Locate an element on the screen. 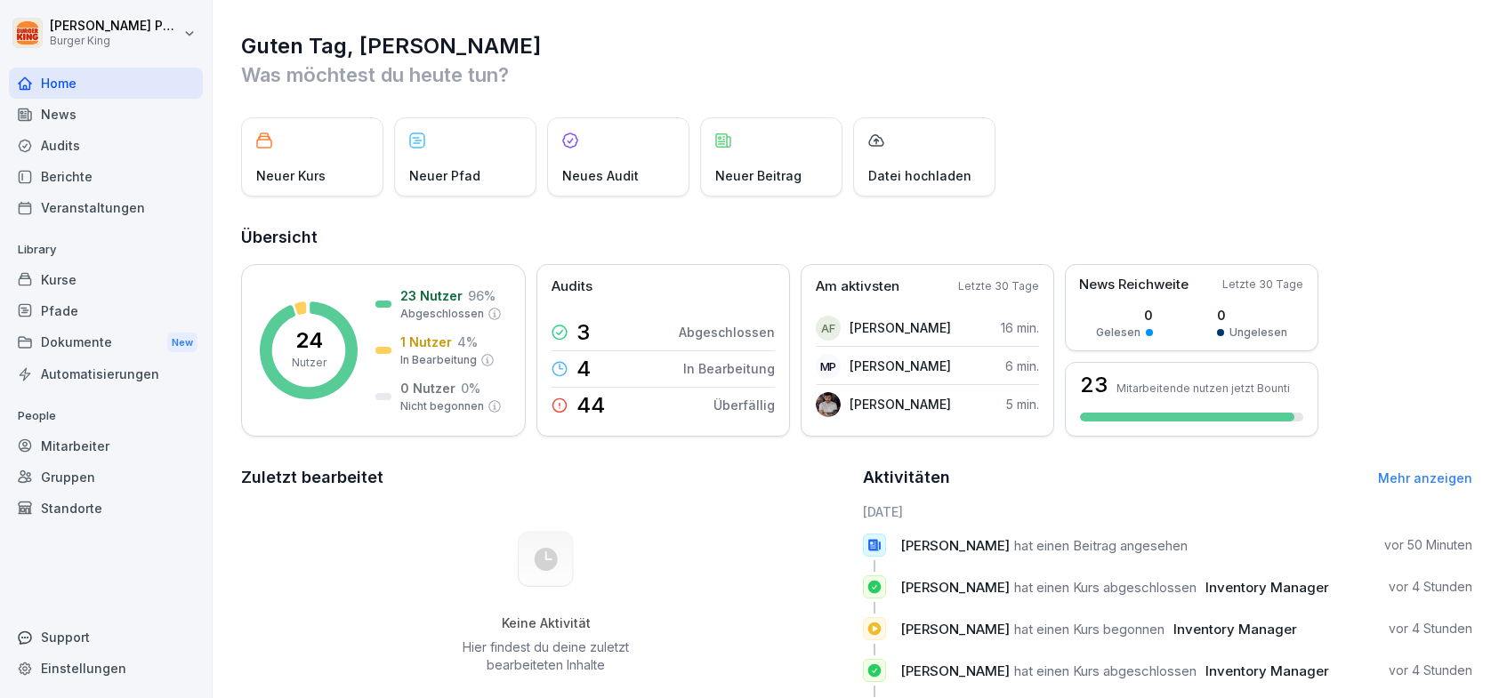  p: Neuer Beitrag is located at coordinates (758, 175).